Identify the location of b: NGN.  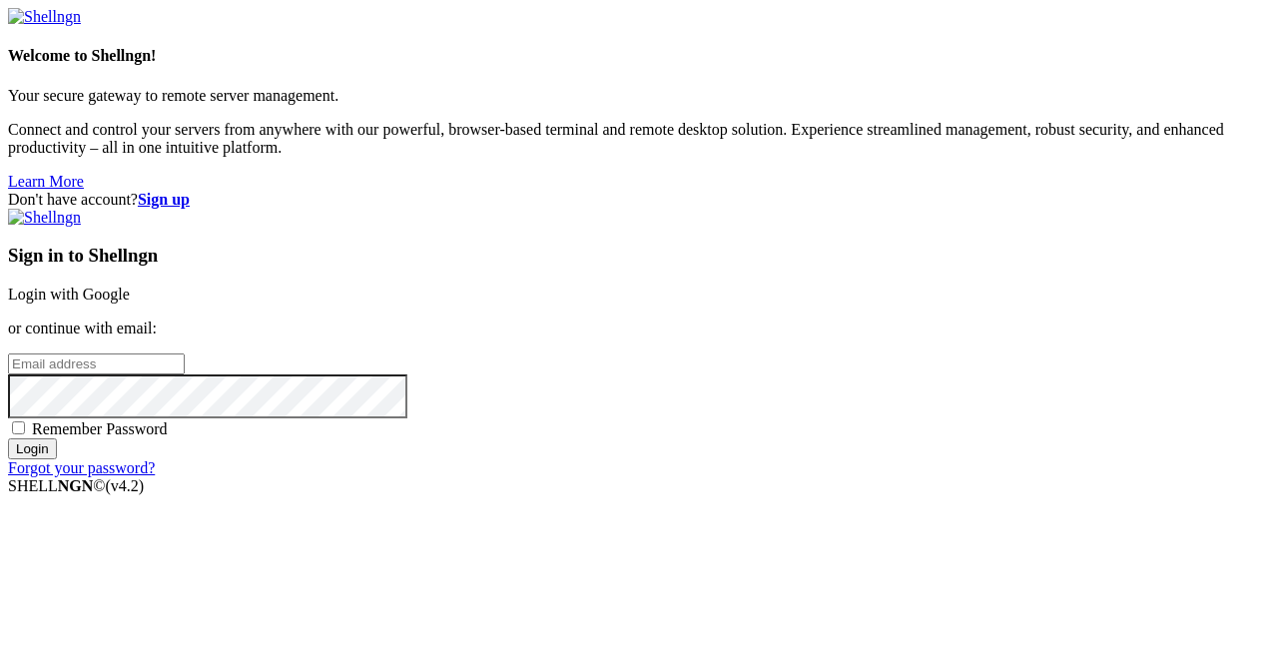
(76, 485).